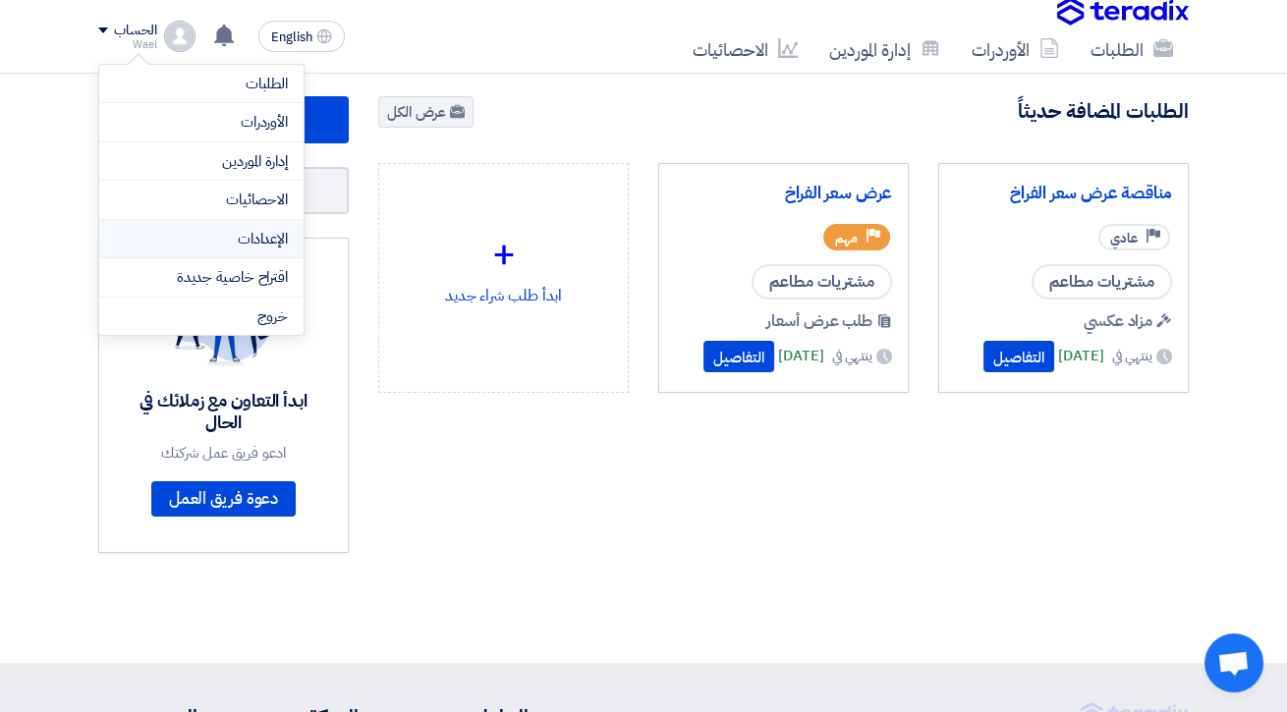 The image size is (1287, 712). I want to click on div: Open chat, so click(1234, 663).